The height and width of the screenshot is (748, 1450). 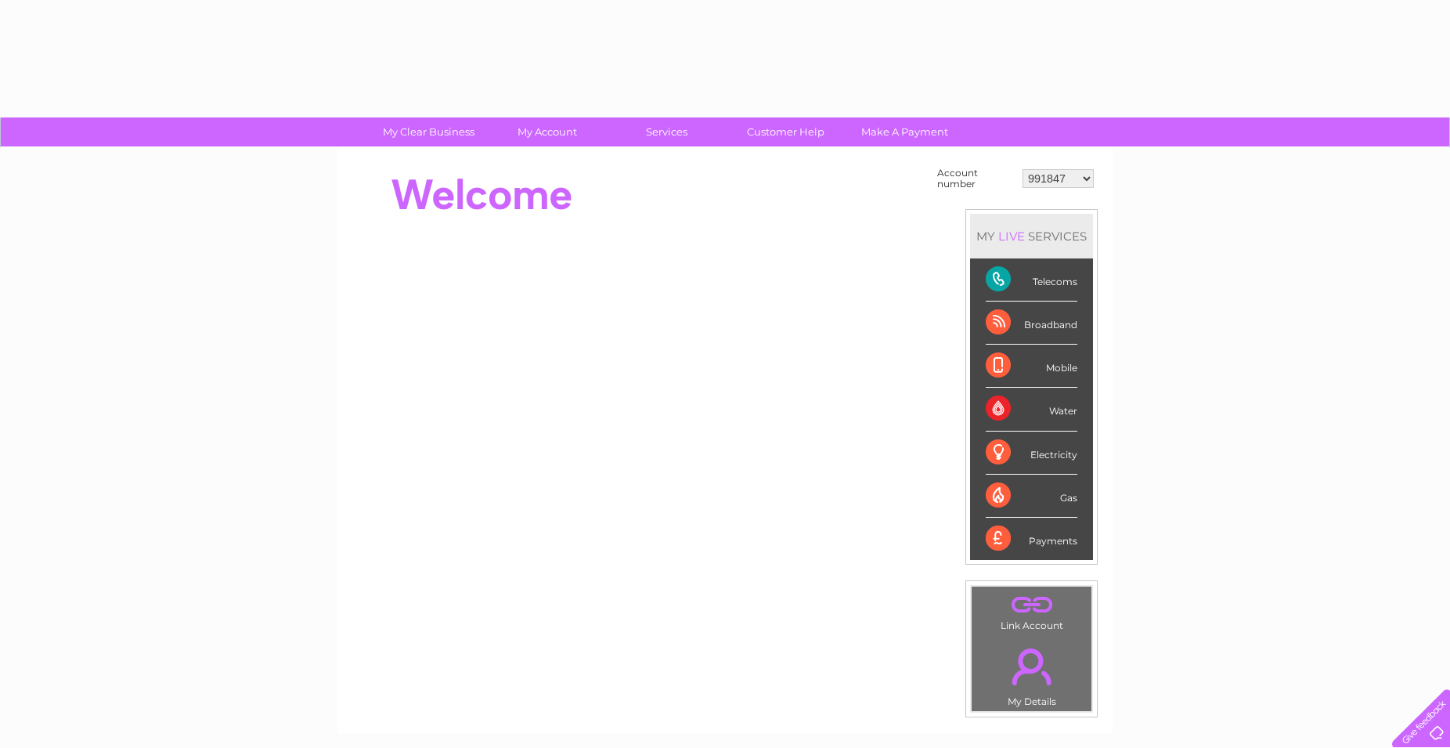 What do you see at coordinates (1031, 610) in the screenshot?
I see `td: Link Account` at bounding box center [1031, 610].